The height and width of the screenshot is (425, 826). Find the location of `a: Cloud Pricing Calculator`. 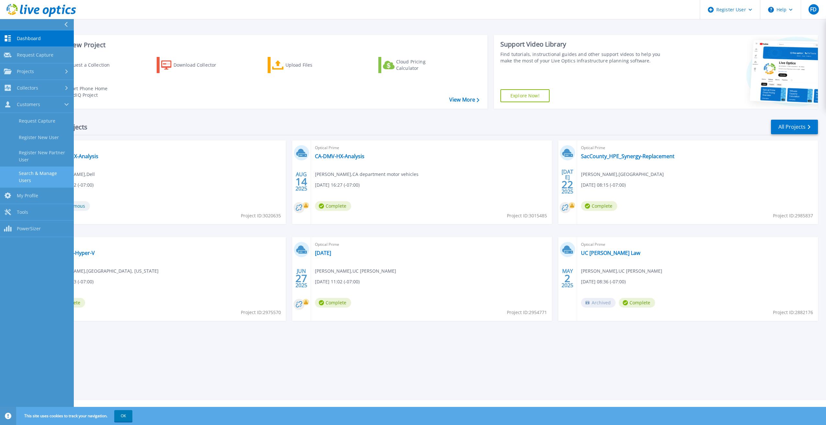

a: Cloud Pricing Calculator is located at coordinates (414, 65).